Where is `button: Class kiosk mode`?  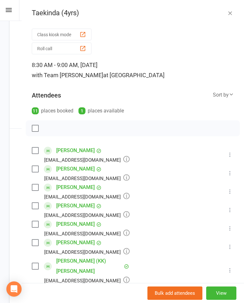 button: Class kiosk mode is located at coordinates (62, 34).